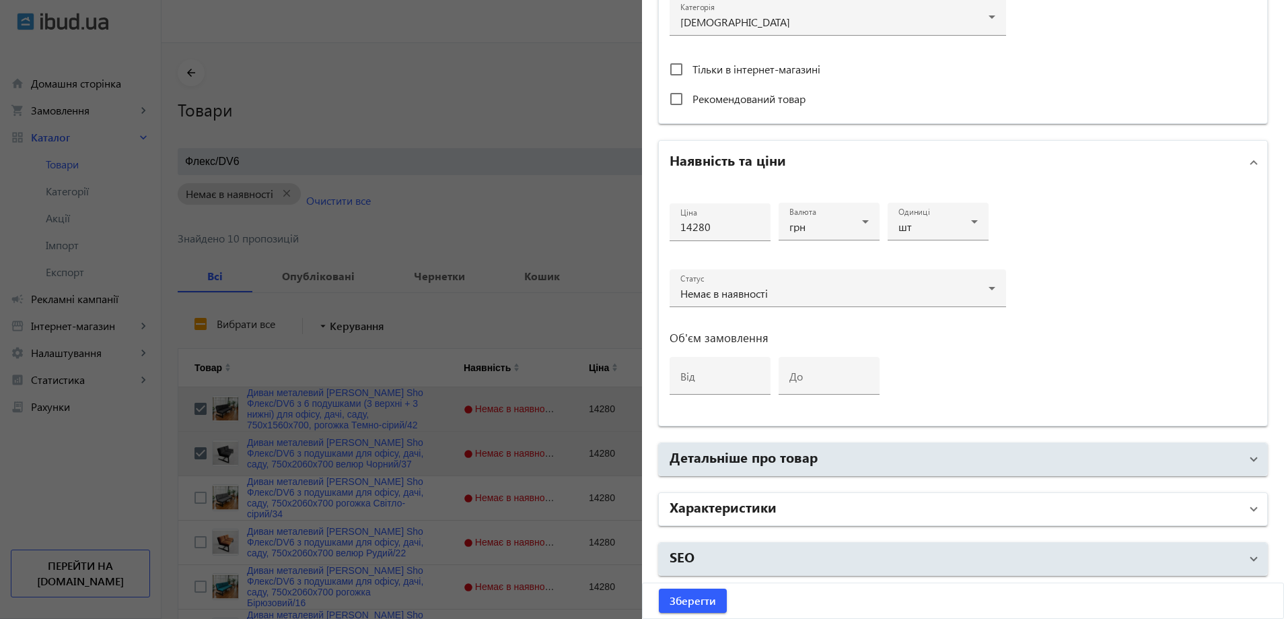 The height and width of the screenshot is (619, 1284). I want to click on mat-label: Валюта, so click(803, 212).